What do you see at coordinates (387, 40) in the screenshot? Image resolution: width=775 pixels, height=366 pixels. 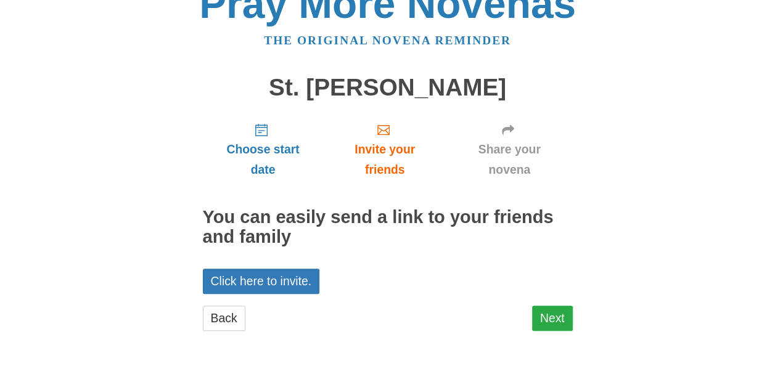 I see `a: The original novena reminder` at bounding box center [387, 40].